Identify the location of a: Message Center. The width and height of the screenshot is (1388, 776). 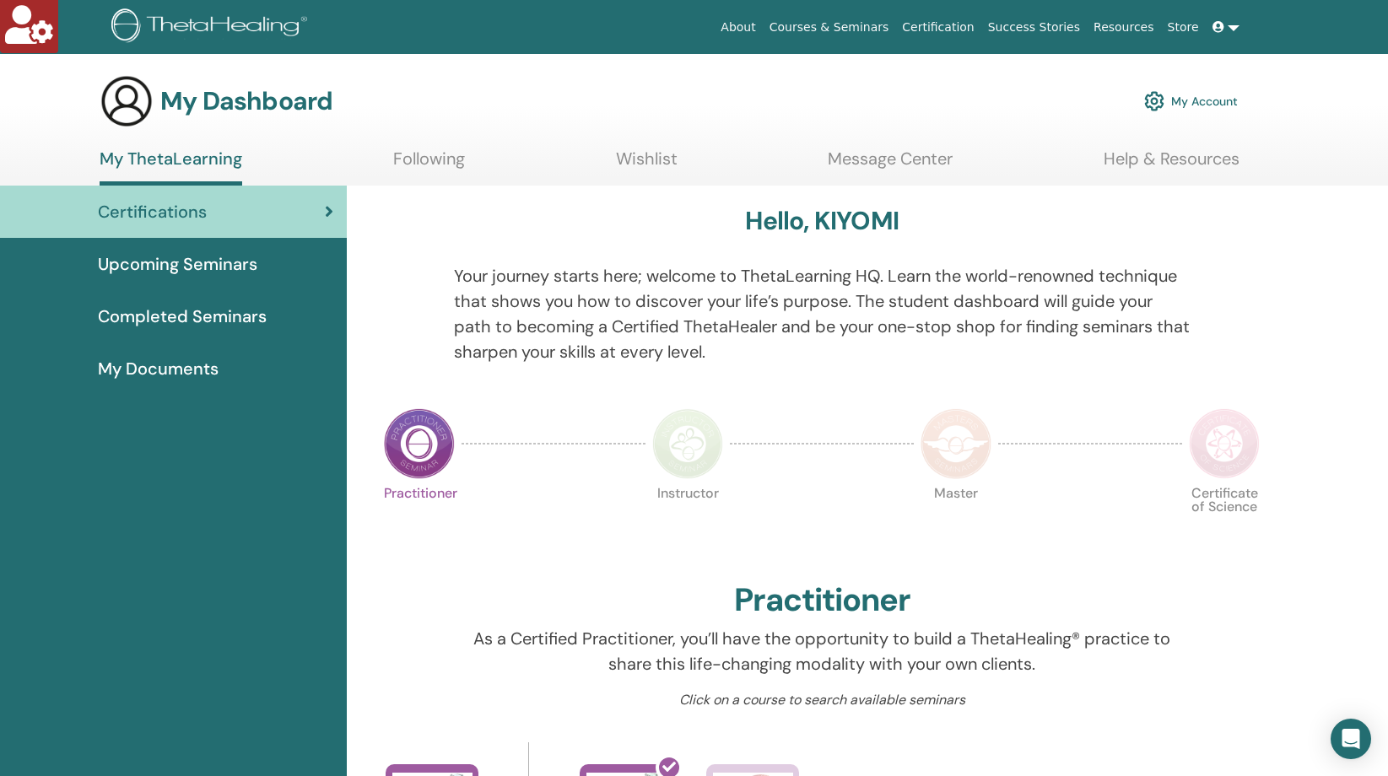
(890, 164).